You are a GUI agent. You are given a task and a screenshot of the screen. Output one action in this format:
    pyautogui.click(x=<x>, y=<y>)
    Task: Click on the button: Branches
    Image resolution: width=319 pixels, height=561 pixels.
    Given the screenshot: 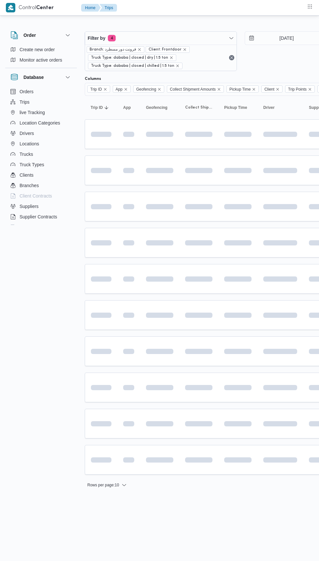 What is the action you would take?
    pyautogui.click(x=41, y=186)
    